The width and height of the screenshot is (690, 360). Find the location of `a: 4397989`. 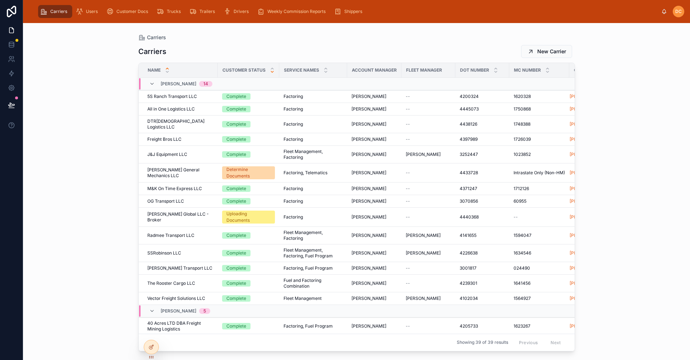

a: 4397989 is located at coordinates (483, 139).